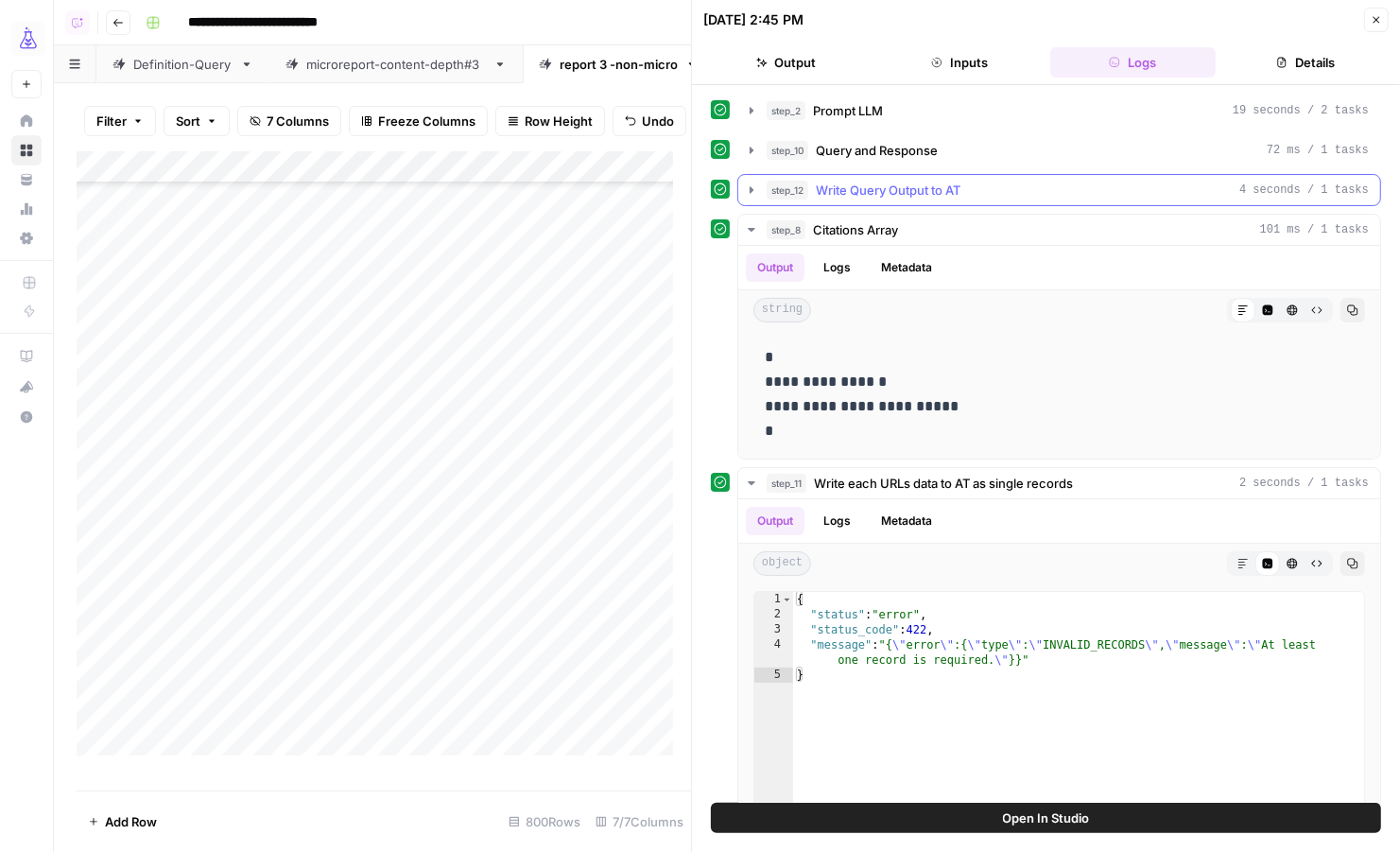 The image size is (1400, 852). Describe the element at coordinates (785, 230) in the screenshot. I see `span: step_8` at that location.